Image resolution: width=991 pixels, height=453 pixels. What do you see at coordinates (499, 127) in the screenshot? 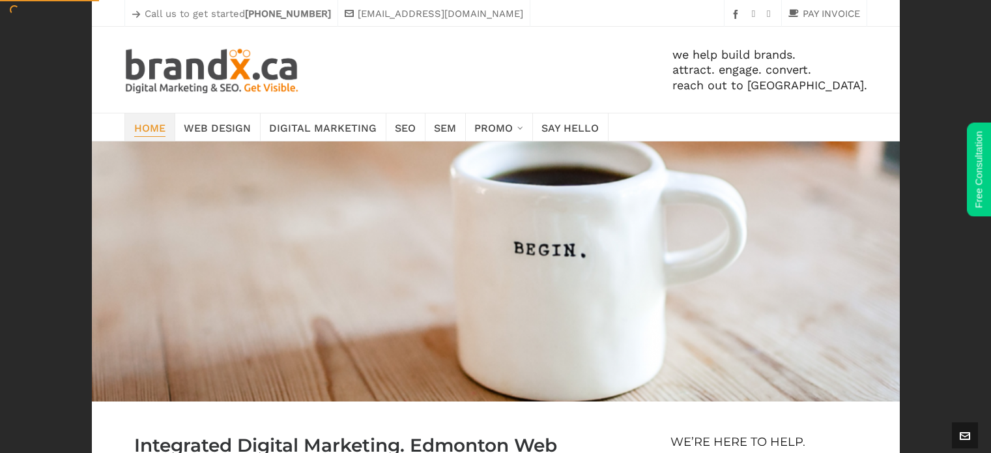
I see `a: Promo` at bounding box center [499, 127].